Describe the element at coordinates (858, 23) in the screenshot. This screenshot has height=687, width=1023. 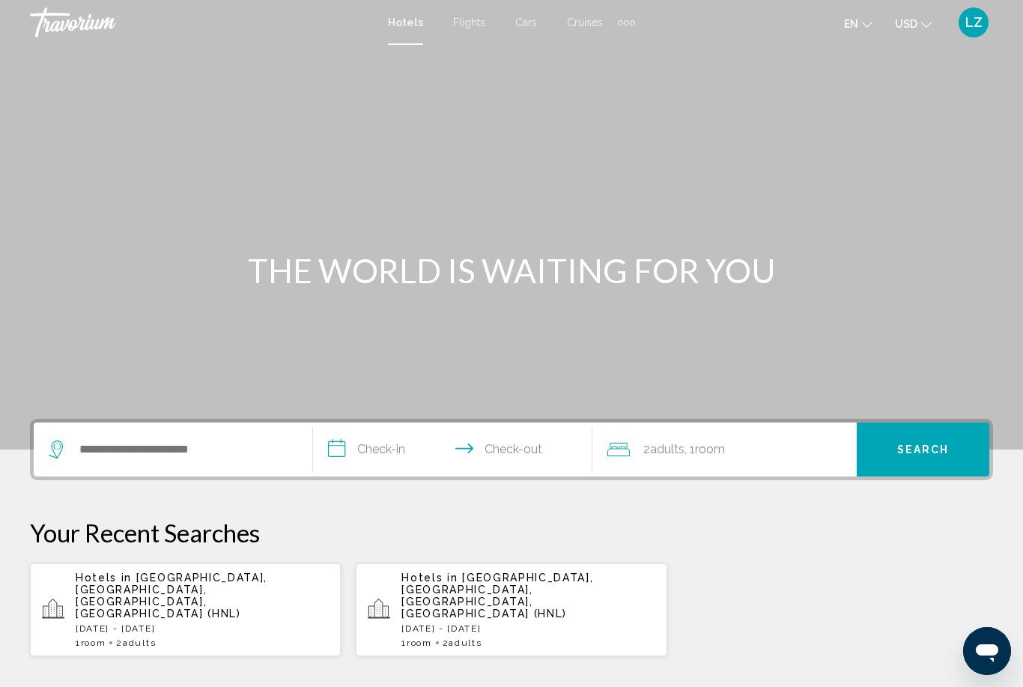
I see `button: Change language` at that location.